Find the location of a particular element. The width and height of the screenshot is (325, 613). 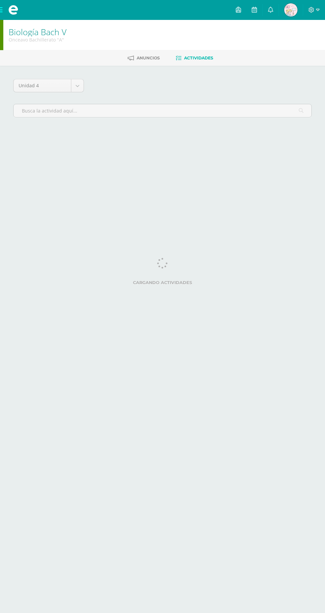

img: b503dfbe7b5392f0fb8a655e01e0675b.png is located at coordinates (291, 10).